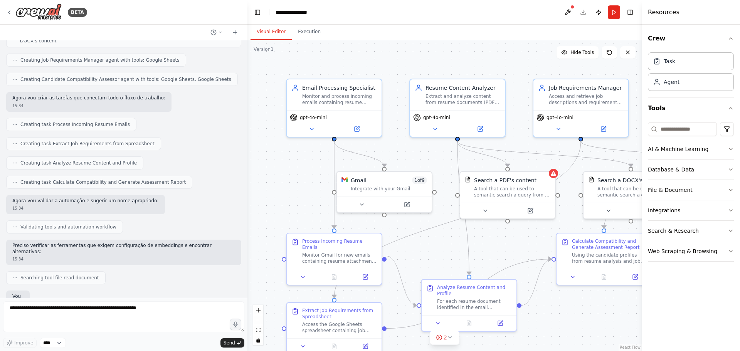  What do you see at coordinates (89, 98) in the screenshot?
I see `p: Agora vou criar as tarefas que conectam todo o fluxo de trabalho:` at bounding box center [89, 98].